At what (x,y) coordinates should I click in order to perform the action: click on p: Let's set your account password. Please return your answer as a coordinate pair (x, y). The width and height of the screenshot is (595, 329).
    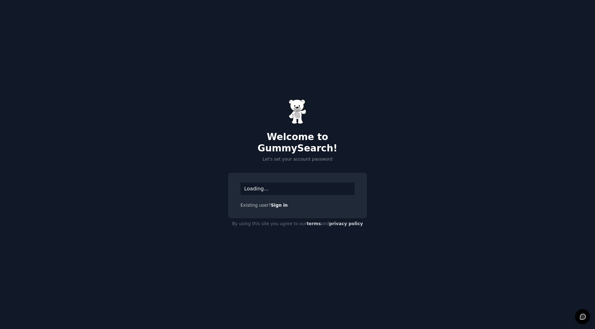
    Looking at the image, I should click on (298, 159).